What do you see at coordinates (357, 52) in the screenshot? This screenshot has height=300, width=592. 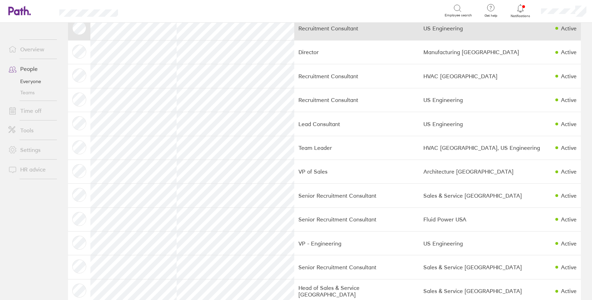 I see `td: Director` at bounding box center [357, 52].